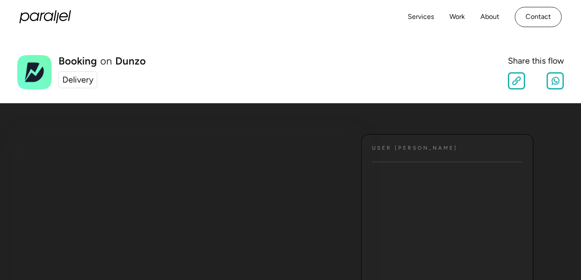 This screenshot has height=280, width=581. I want to click on a: Delivery, so click(78, 80).